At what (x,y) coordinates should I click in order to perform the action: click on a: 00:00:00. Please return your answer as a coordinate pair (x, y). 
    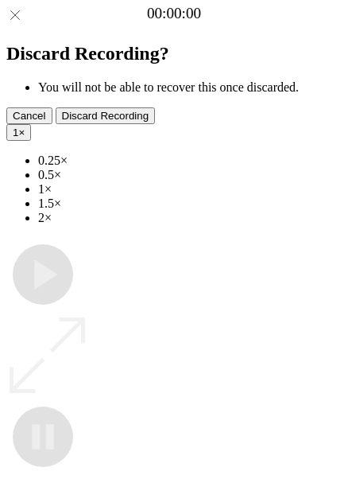
    Looking at the image, I should click on (174, 14).